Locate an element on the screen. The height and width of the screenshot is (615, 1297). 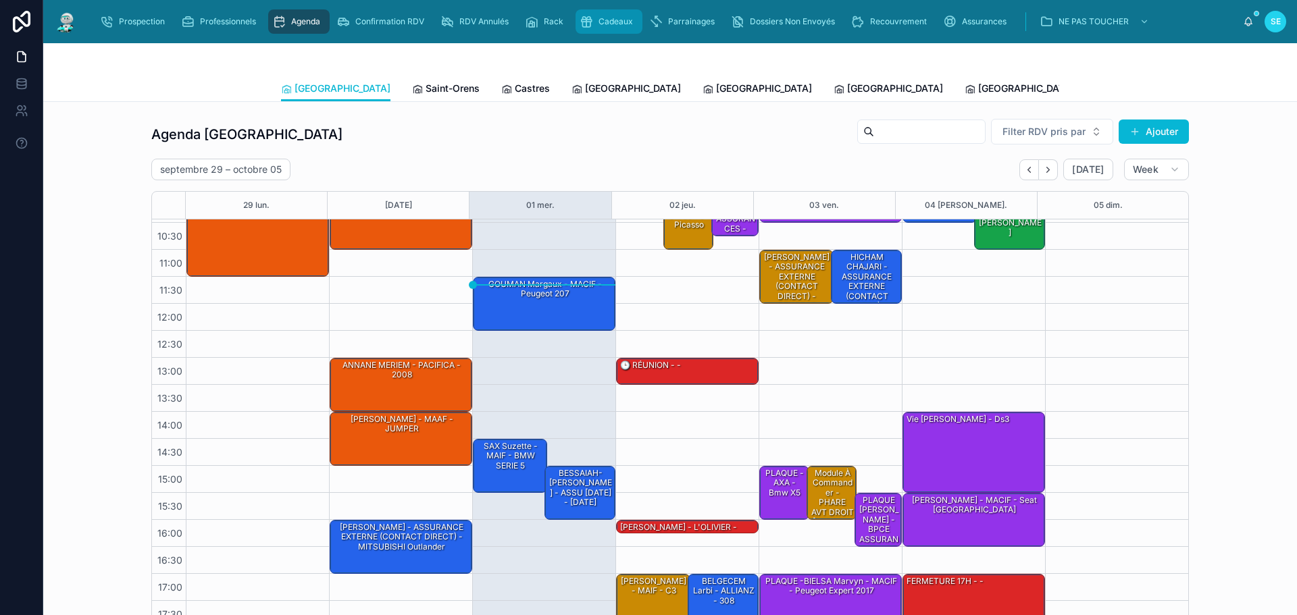
button: 29 lun. is located at coordinates (256, 205).